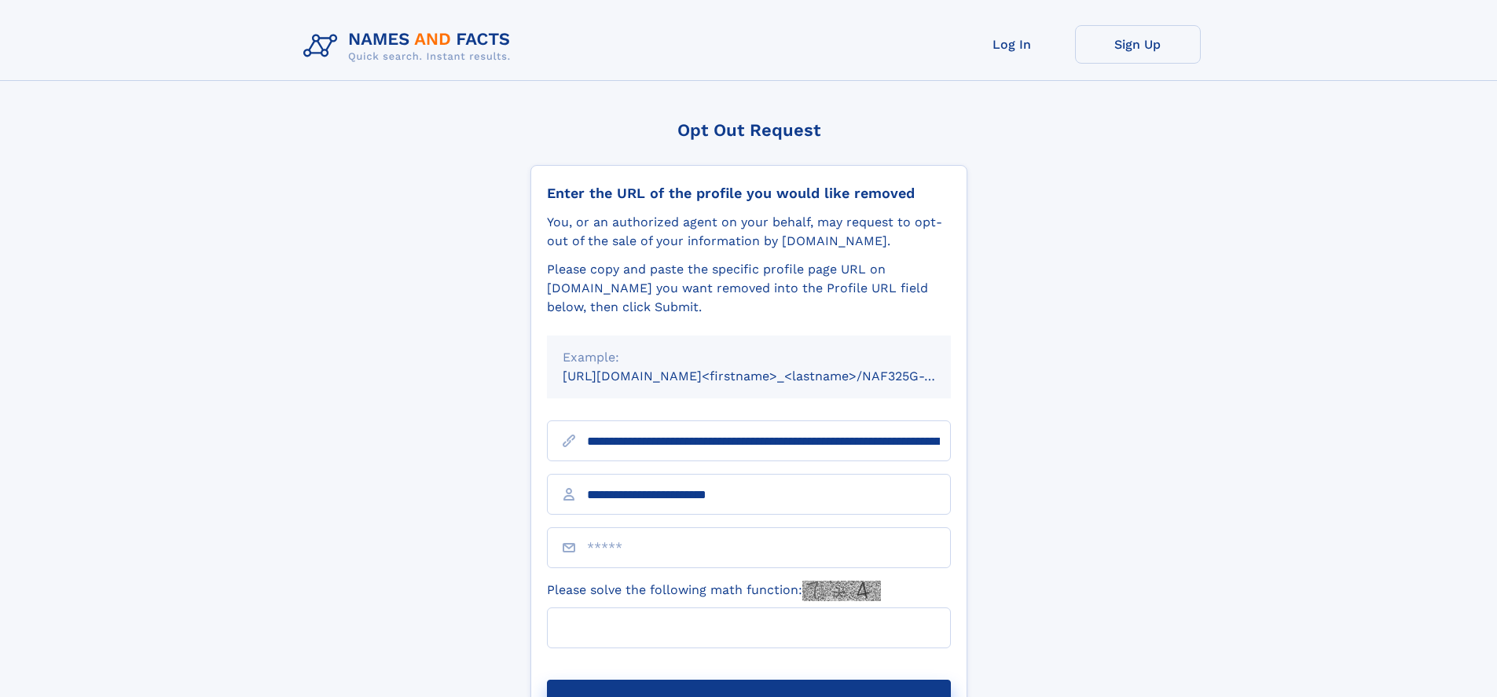 This screenshot has width=1497, height=697. Describe the element at coordinates (749, 193) in the screenshot. I see `div: Enter the URL of the profile you would like removed` at that location.